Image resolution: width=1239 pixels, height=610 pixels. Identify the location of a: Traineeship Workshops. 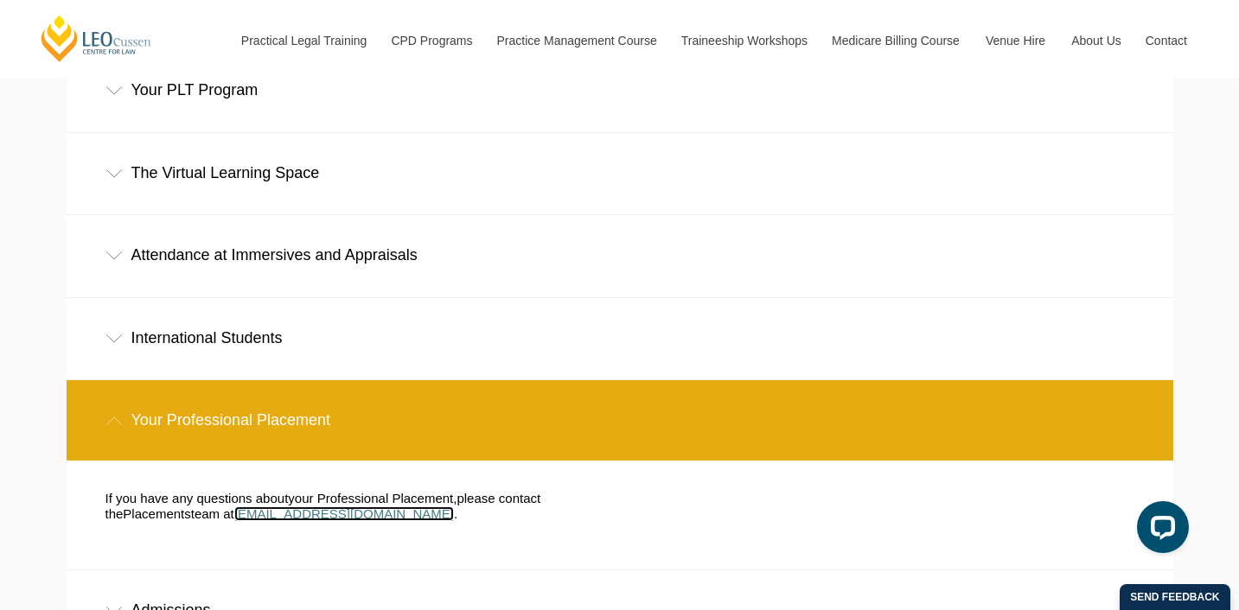
(743, 41).